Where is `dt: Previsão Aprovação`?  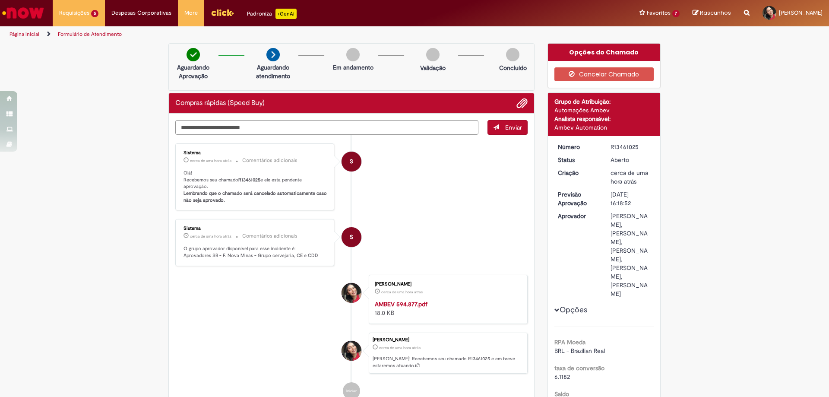 dt: Previsão Aprovação is located at coordinates (578, 199).